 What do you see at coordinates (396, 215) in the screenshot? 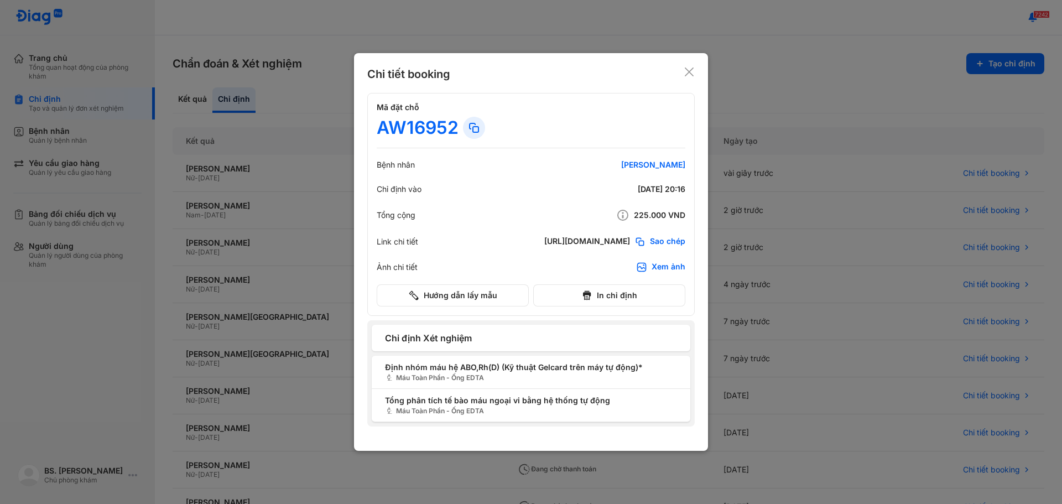
I see `div: Tổng cộng` at bounding box center [396, 215].